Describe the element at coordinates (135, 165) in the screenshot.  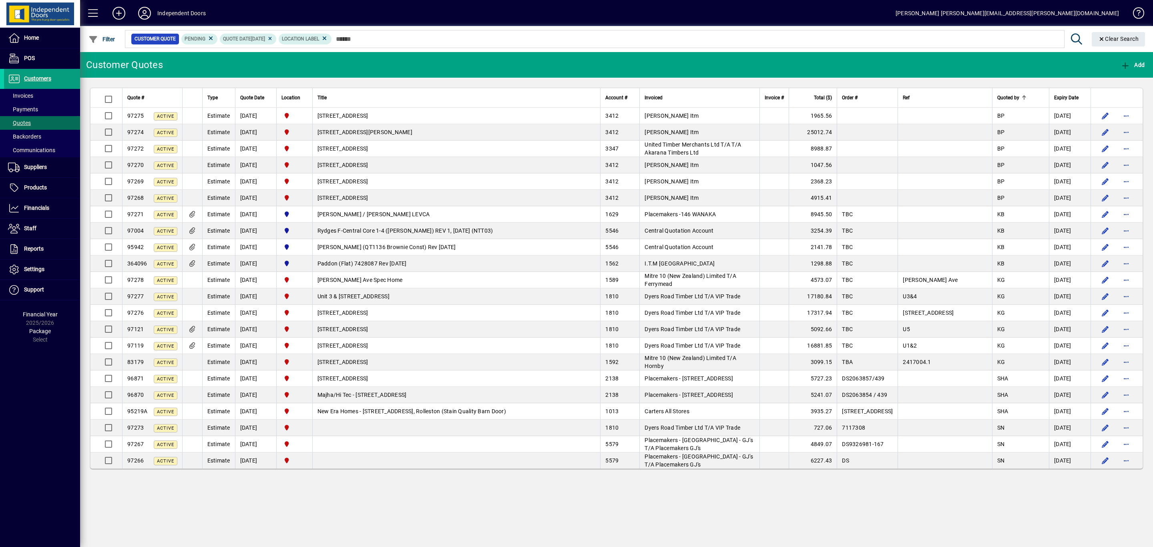
I see `span: 97270` at that location.